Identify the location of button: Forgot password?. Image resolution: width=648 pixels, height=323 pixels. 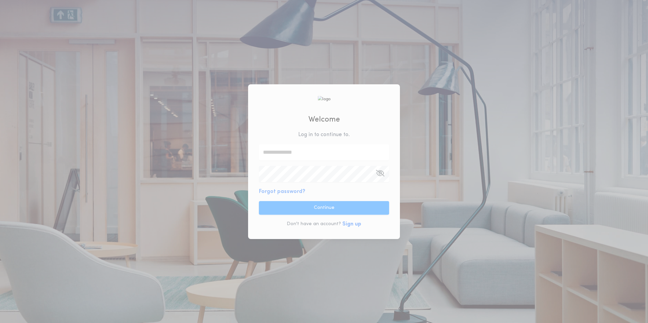
(282, 192).